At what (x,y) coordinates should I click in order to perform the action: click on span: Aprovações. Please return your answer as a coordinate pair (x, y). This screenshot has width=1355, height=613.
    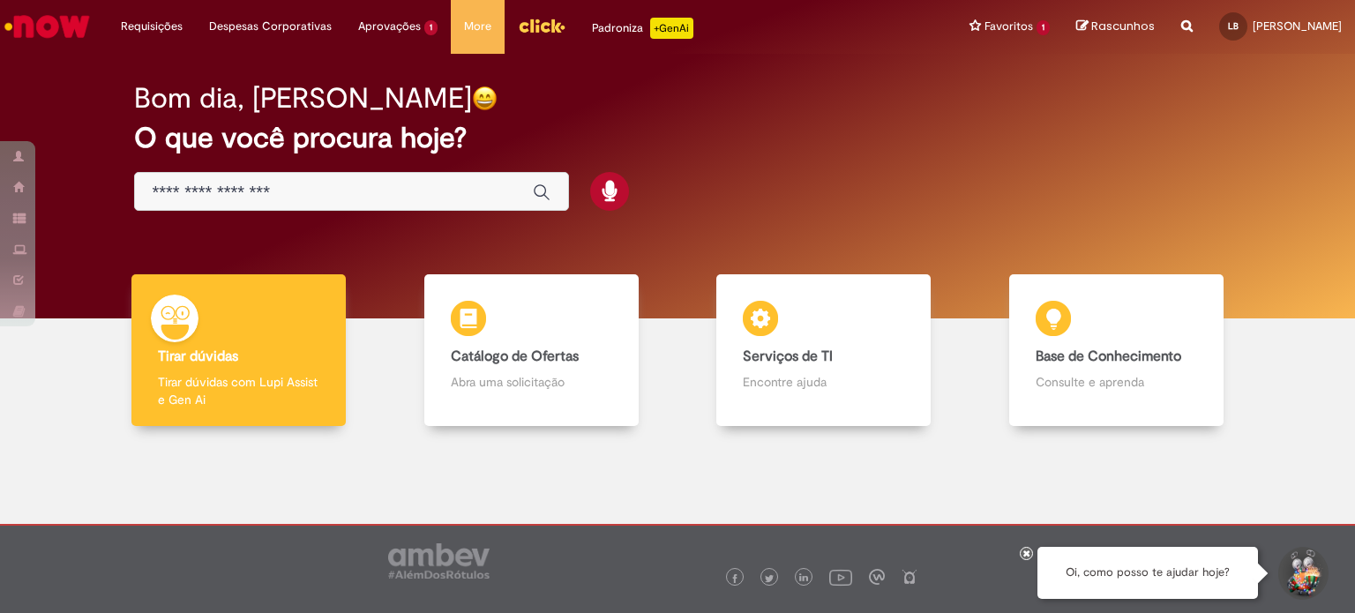
    Looking at the image, I should click on (389, 26).